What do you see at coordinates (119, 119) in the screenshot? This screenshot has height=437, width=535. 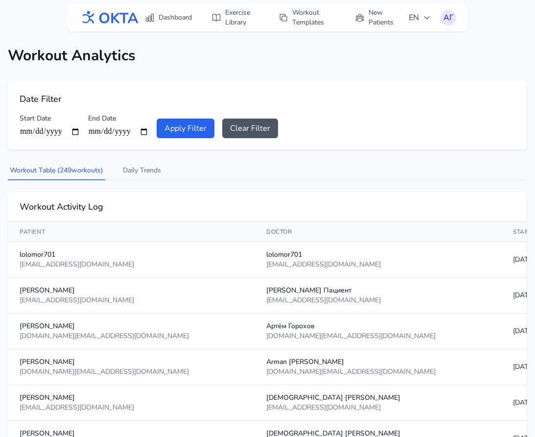 I see `label: End Date` at bounding box center [119, 119].